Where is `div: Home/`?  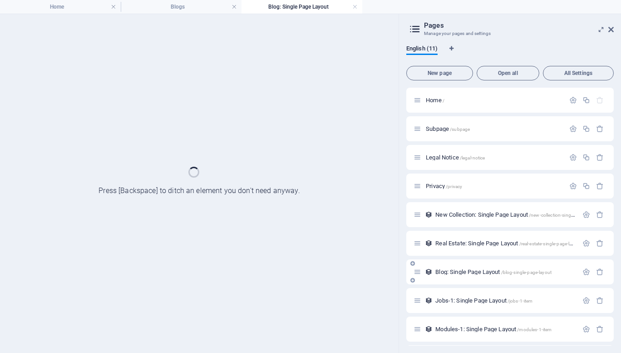 div: Home/ is located at coordinates (494, 100).